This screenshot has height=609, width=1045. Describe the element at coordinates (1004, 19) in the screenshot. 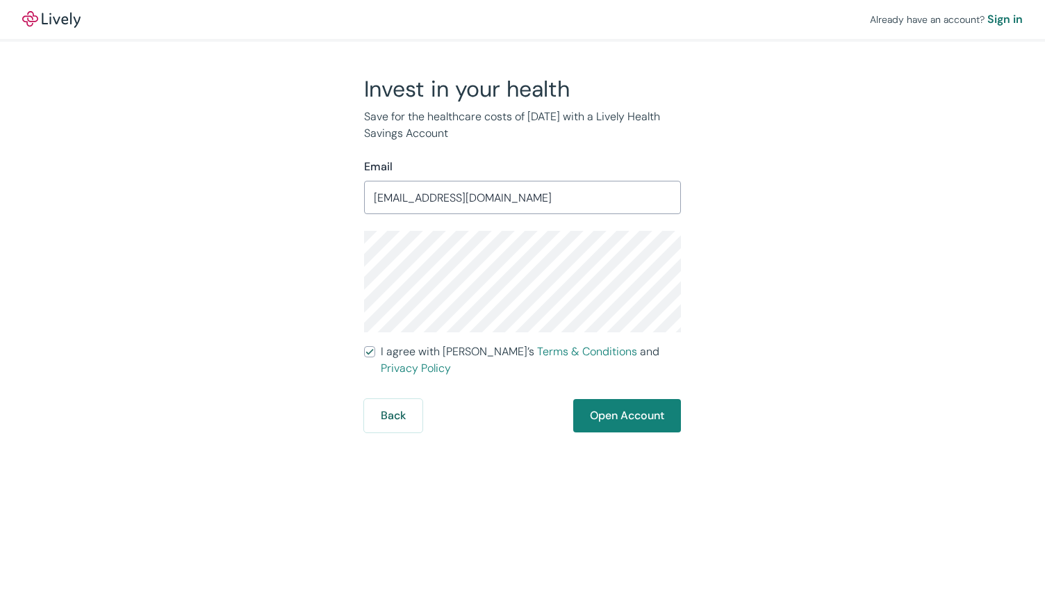

I see `div: Sign in` at that location.